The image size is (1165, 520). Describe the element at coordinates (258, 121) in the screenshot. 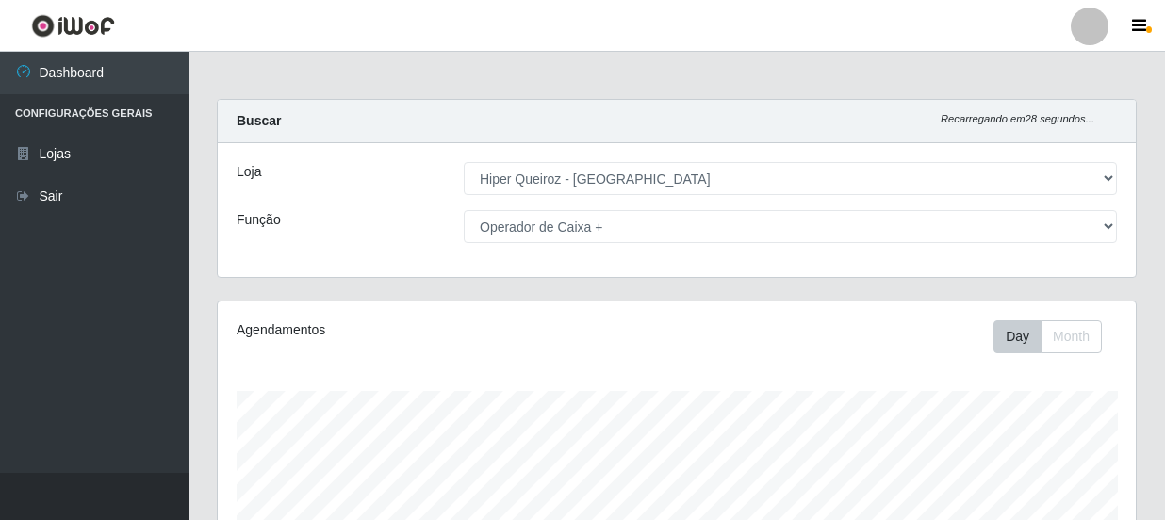

I see `strong: Buscar` at that location.